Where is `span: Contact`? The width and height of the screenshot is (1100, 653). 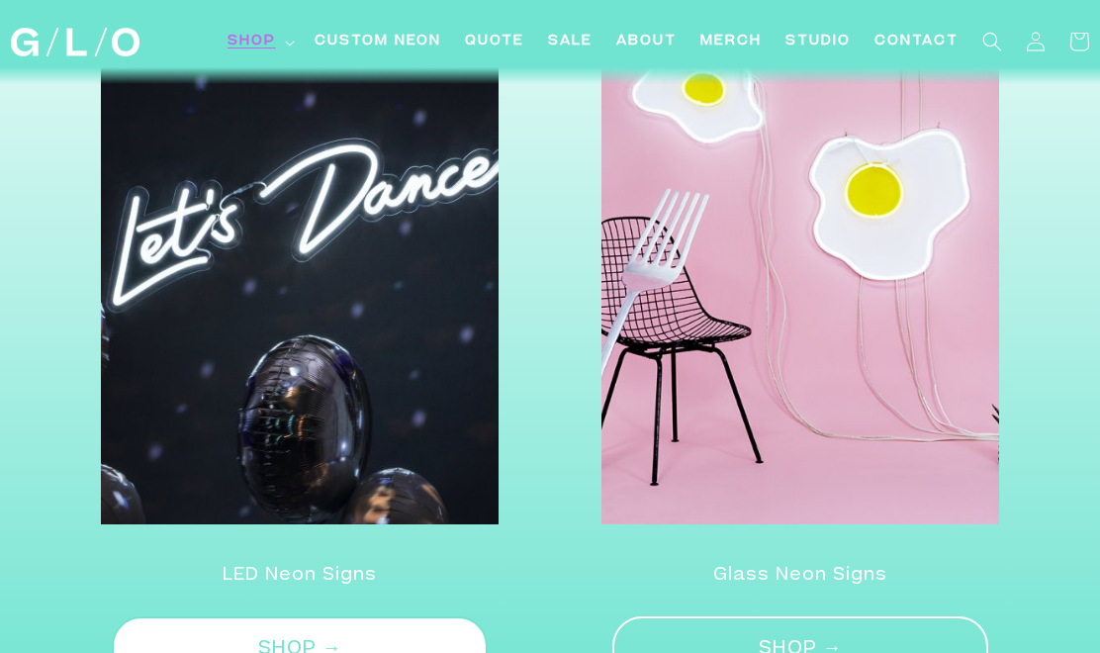 span: Contact is located at coordinates (916, 42).